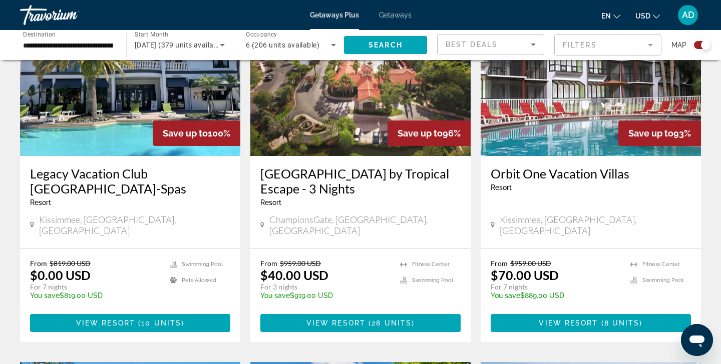  What do you see at coordinates (39, 34) in the screenshot?
I see `span: Destination` at bounding box center [39, 34].